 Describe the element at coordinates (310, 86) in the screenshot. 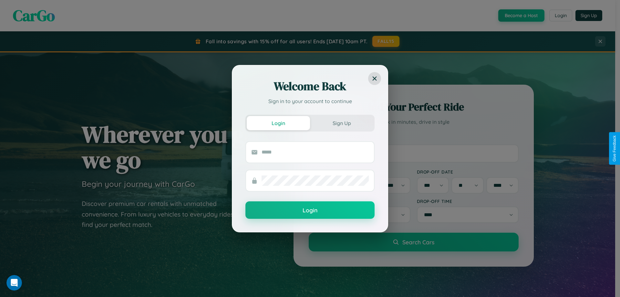

I see `h2: Welcome Back` at that location.